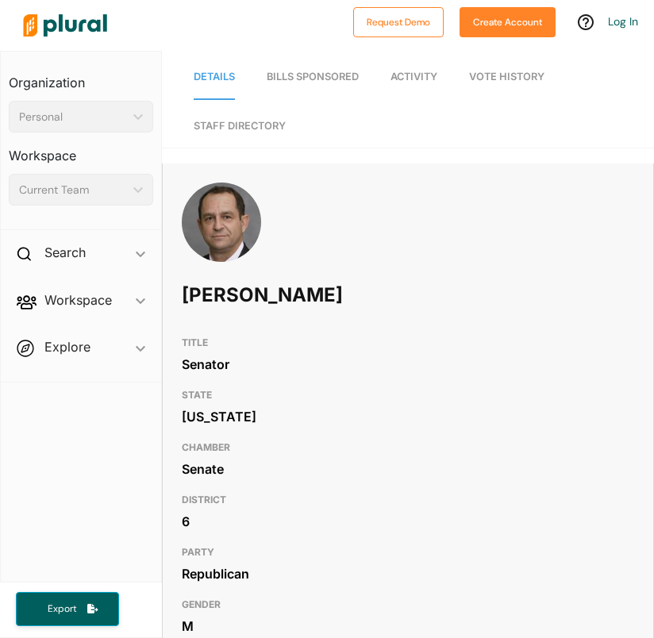 The image size is (654, 638). I want to click on div: Senate, so click(408, 469).